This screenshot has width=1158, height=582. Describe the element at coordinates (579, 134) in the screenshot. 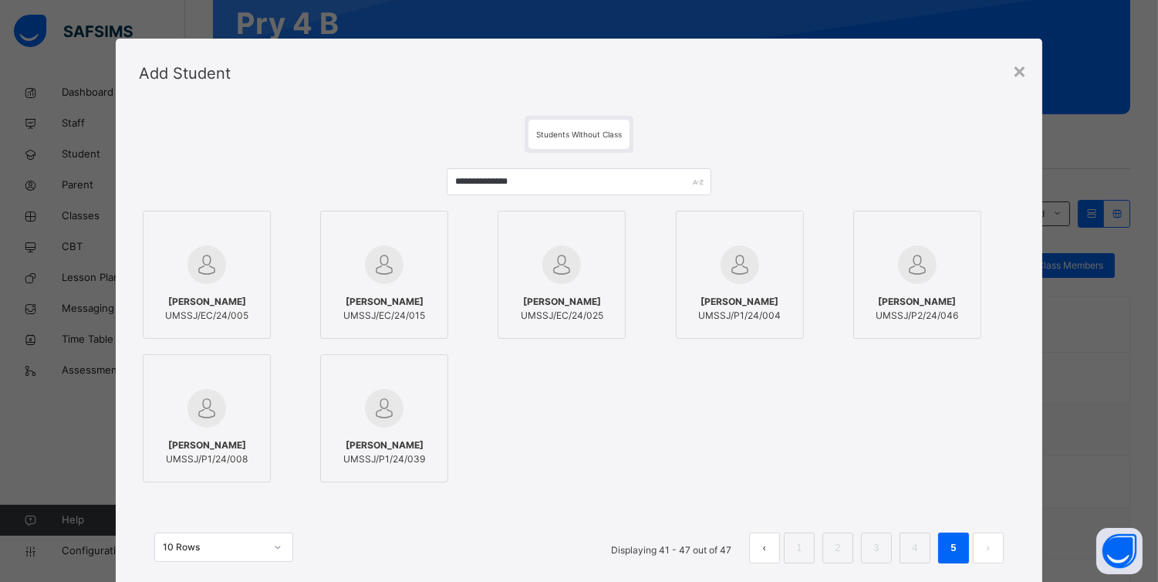

I see `span: Students Without Class` at that location.